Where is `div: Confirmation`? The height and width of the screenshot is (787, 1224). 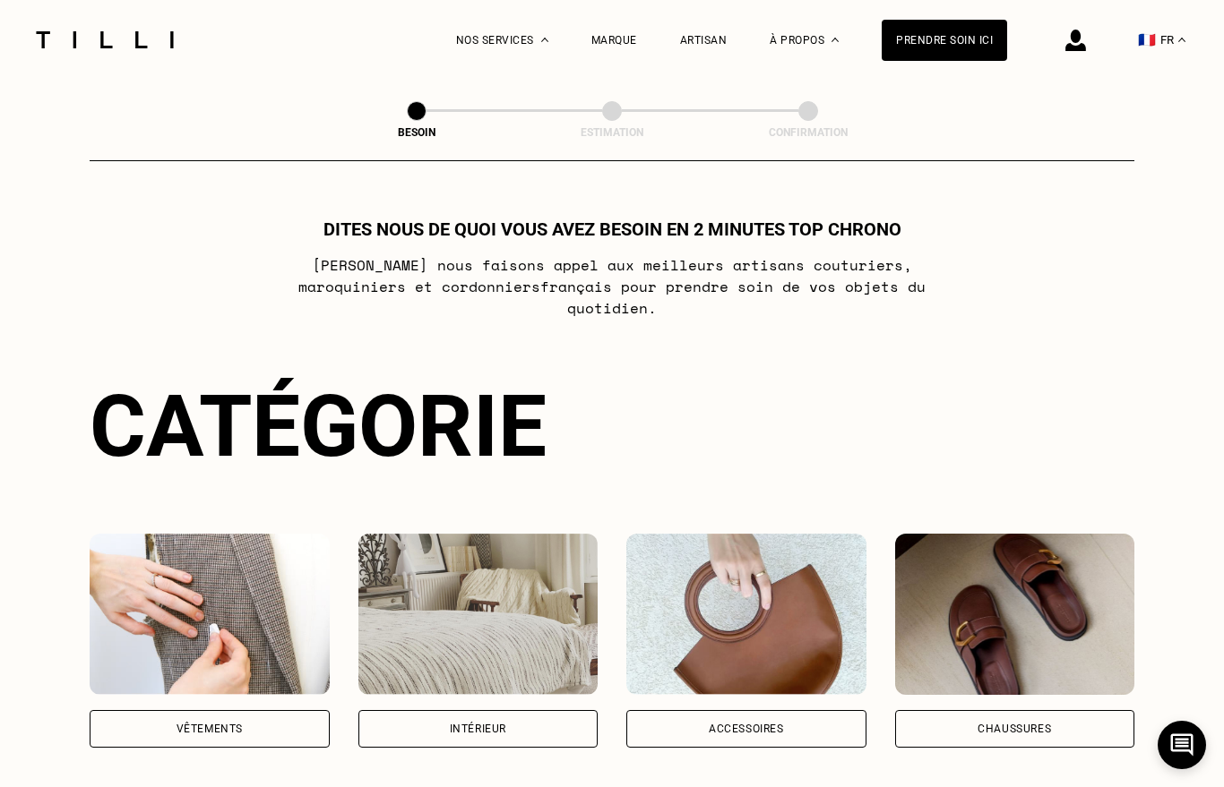
div: Confirmation is located at coordinates (808, 133).